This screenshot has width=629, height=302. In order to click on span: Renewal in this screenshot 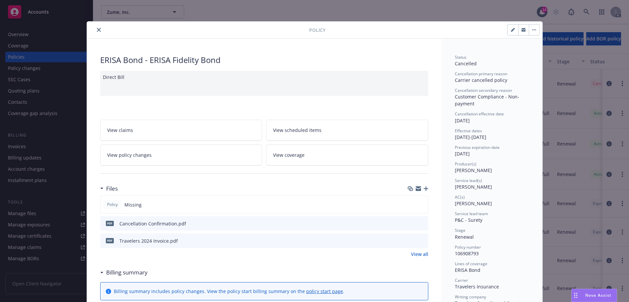, I will do `click(464, 237)`.